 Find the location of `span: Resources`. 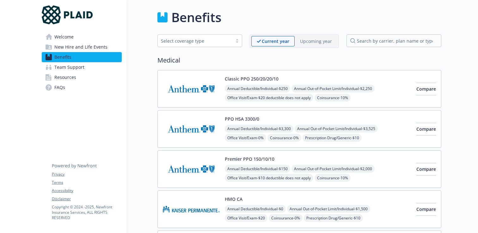

span: Resources is located at coordinates (65, 77).